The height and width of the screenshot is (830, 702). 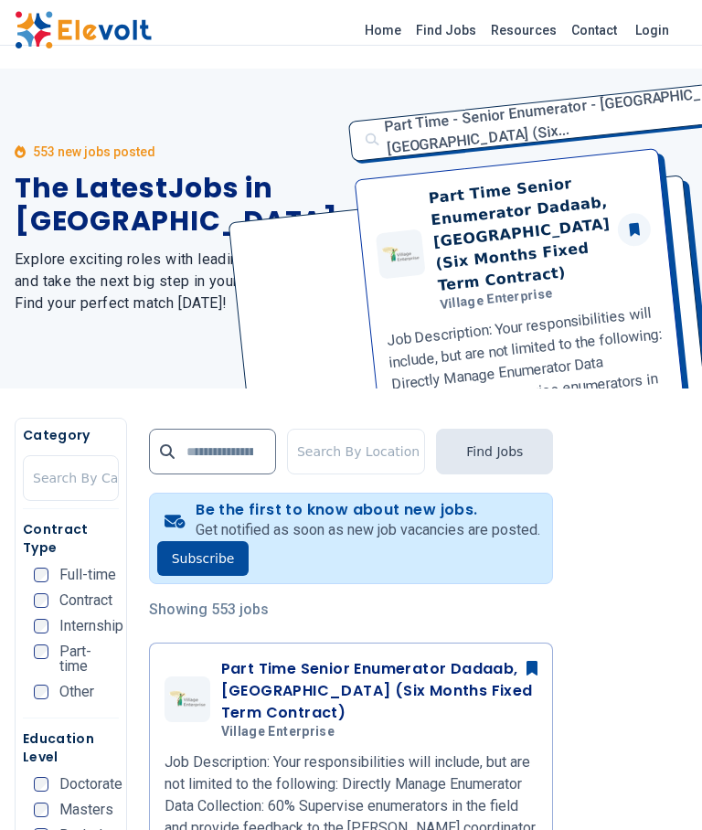 I want to click on h2: Explore exciting roles with leading companies and take the next big step in your career. Find you..., so click(x=176, y=282).